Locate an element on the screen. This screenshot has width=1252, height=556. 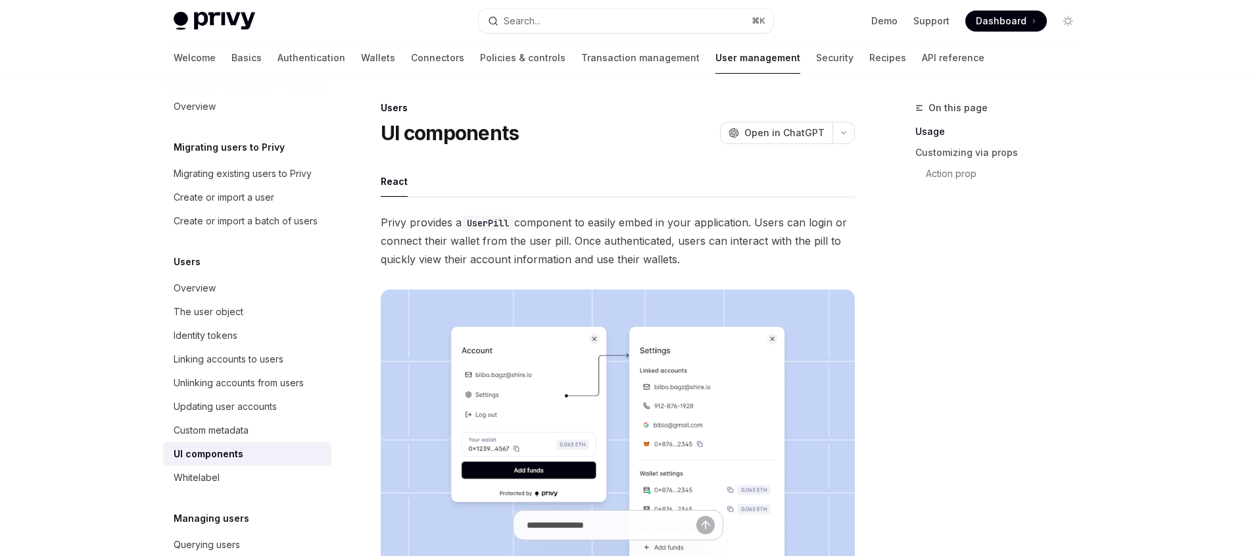
a: Connectors is located at coordinates (437, 58).